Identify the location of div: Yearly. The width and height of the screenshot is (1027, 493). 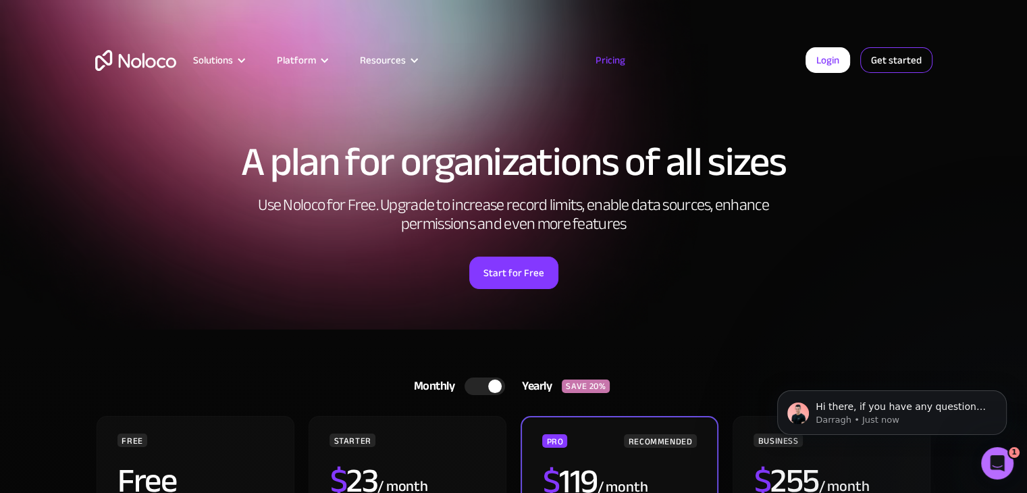
(533, 386).